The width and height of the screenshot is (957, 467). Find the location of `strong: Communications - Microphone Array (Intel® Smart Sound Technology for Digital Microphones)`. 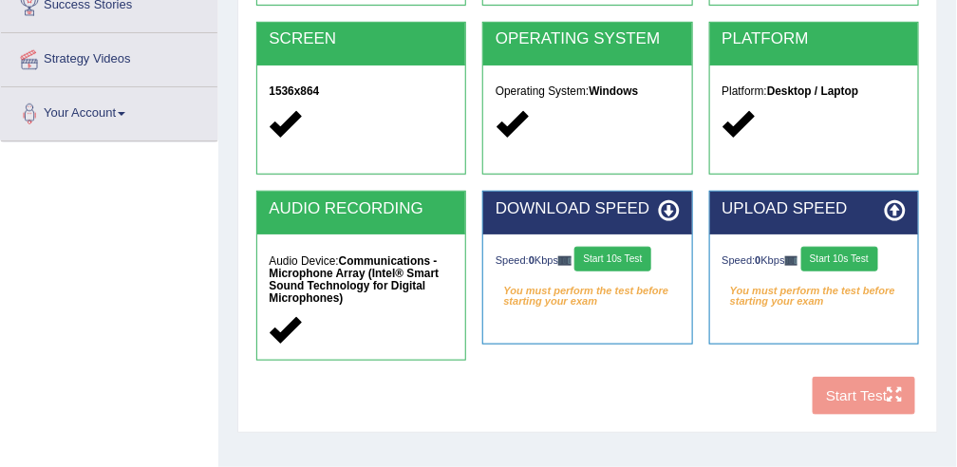

strong: Communications - Microphone Array (Intel® Smart Sound Technology for Digital Microphones) is located at coordinates (353, 279).